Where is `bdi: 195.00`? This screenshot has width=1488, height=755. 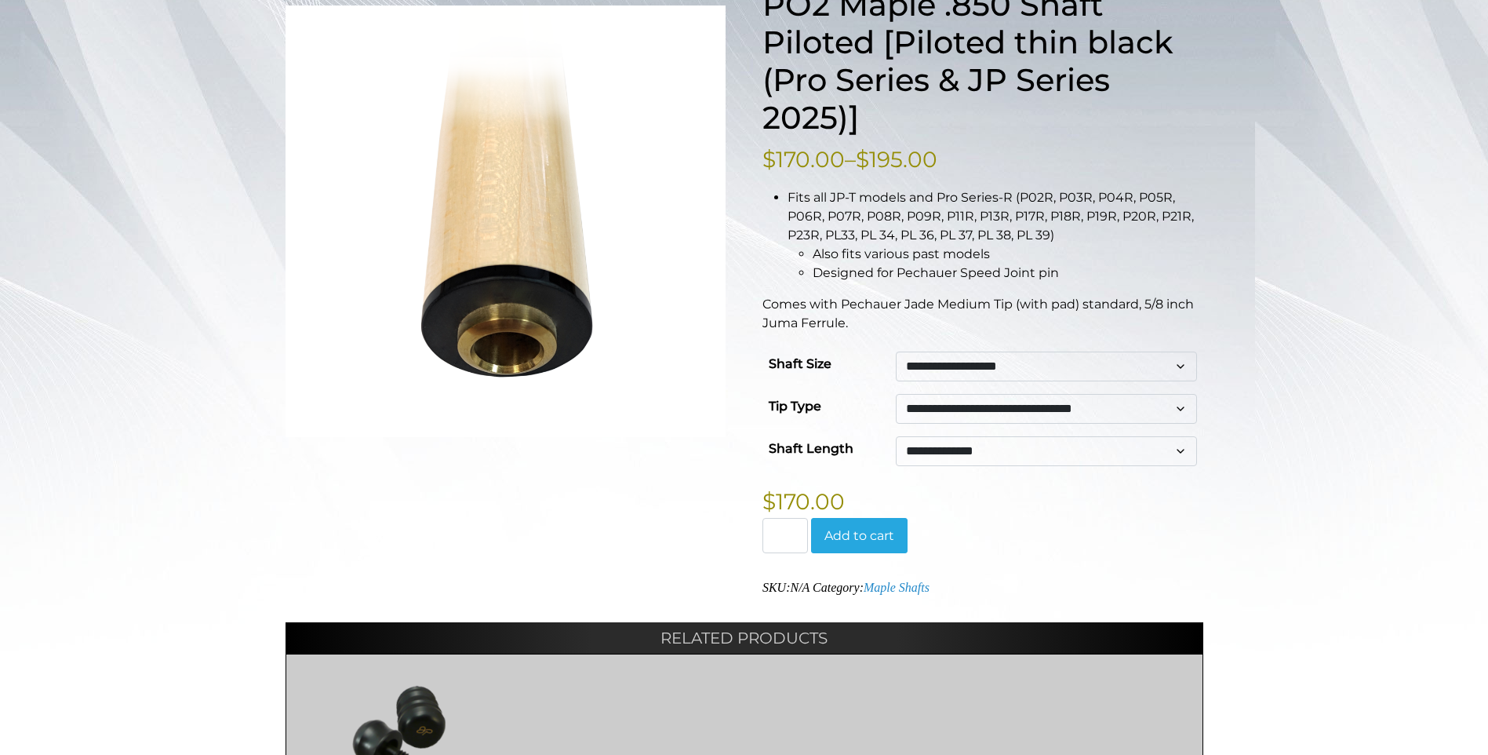 bdi: 195.00 is located at coordinates (897, 159).